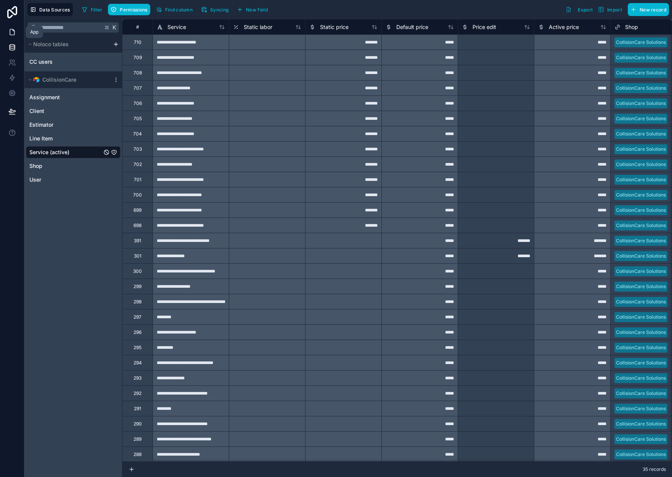 The height and width of the screenshot is (477, 672). Describe the element at coordinates (137, 439) in the screenshot. I see `div: 289` at that location.